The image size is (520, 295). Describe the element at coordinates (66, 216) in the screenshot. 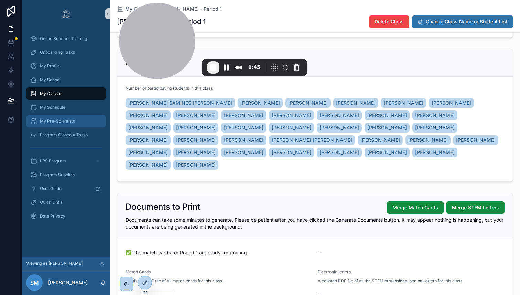

I see `a: Data Privacy` at that location.